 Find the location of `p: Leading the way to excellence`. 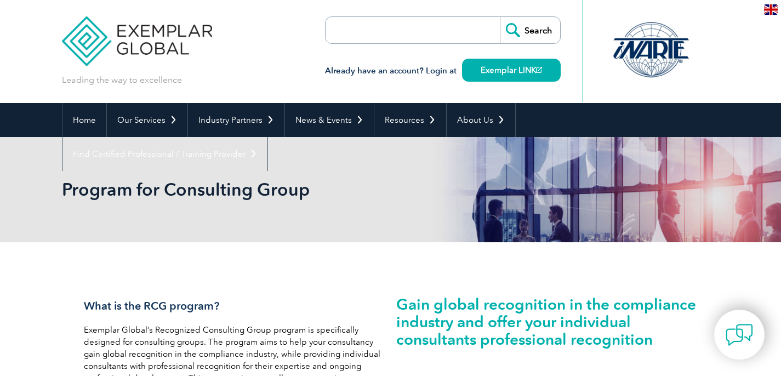

p: Leading the way to excellence is located at coordinates (122, 80).